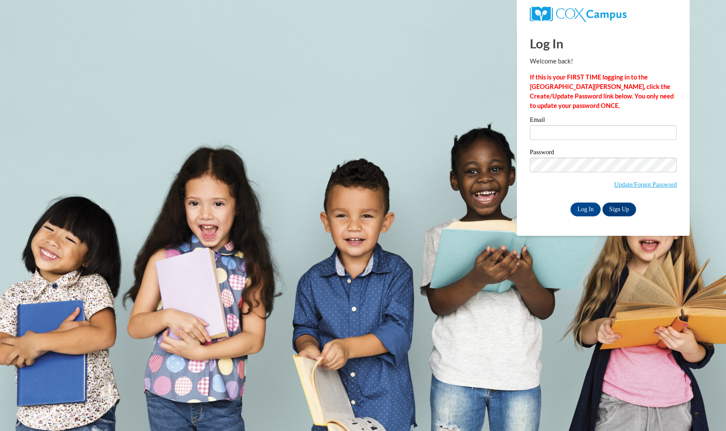  Describe the element at coordinates (603, 61) in the screenshot. I see `p: Welcome back!` at that location.